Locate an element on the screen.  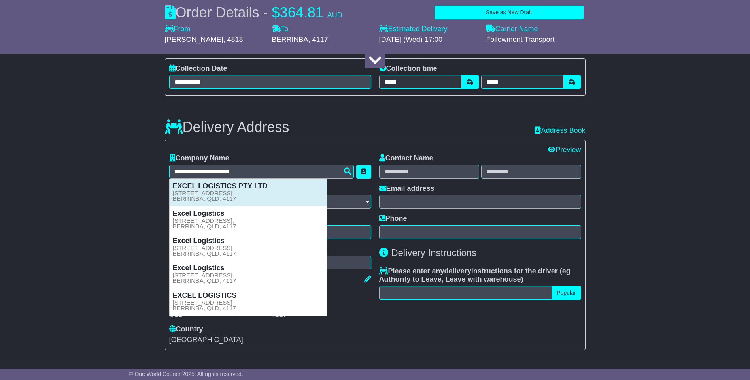
span: delivery is located at coordinates (458, 271).